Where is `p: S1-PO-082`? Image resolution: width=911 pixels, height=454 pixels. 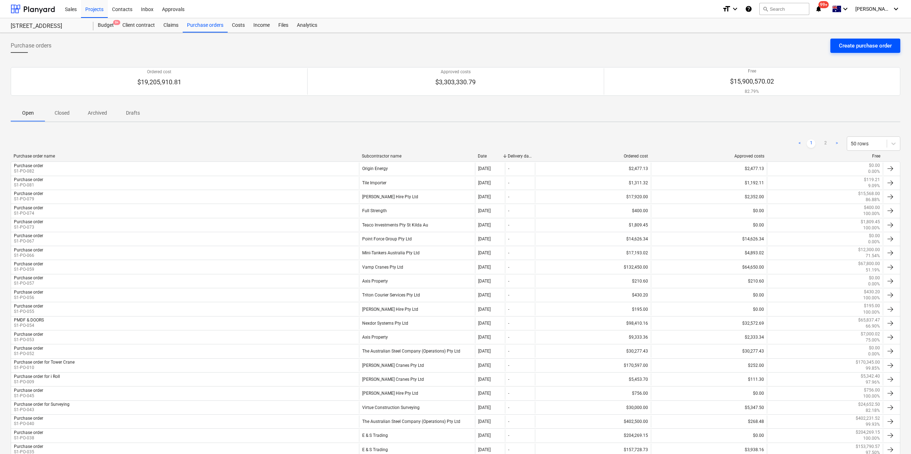 p: S1-PO-082 is located at coordinates (29, 171).